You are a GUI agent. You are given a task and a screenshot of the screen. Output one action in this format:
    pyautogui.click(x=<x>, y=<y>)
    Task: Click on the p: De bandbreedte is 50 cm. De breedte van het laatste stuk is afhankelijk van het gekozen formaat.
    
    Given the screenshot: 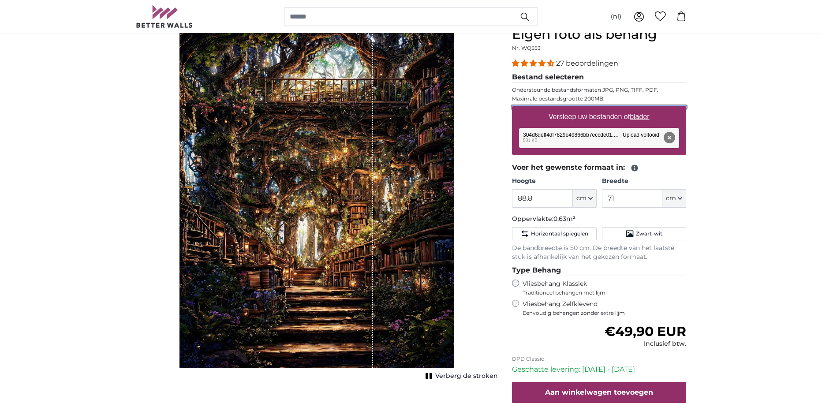 What is the action you would take?
    pyautogui.click(x=599, y=253)
    